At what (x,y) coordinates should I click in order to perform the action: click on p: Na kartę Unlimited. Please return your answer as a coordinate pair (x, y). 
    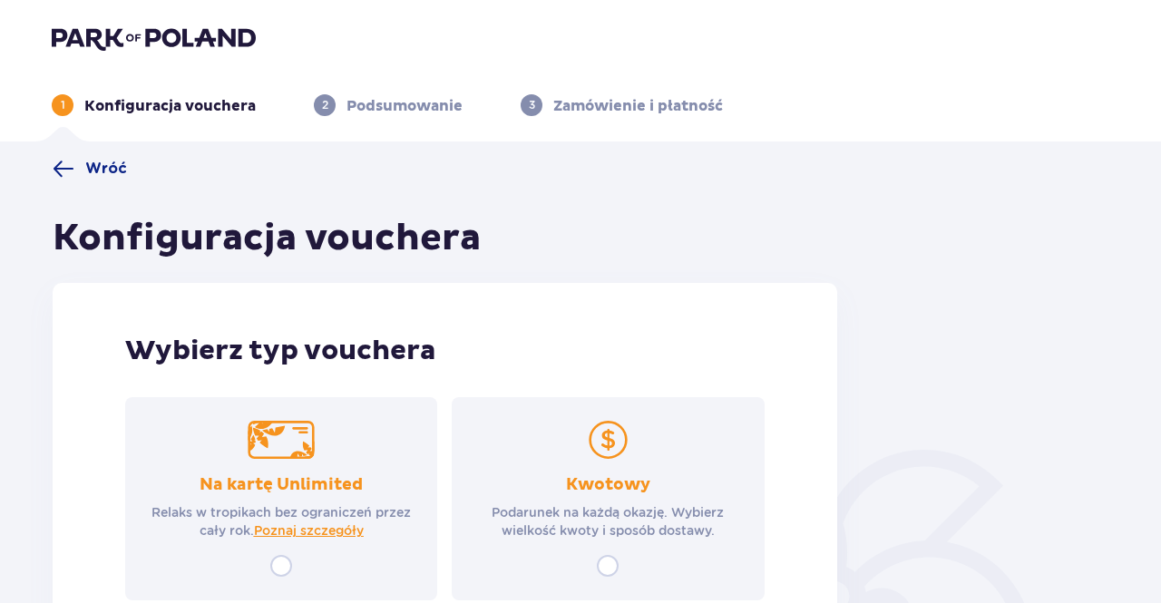
    Looking at the image, I should click on (281, 485).